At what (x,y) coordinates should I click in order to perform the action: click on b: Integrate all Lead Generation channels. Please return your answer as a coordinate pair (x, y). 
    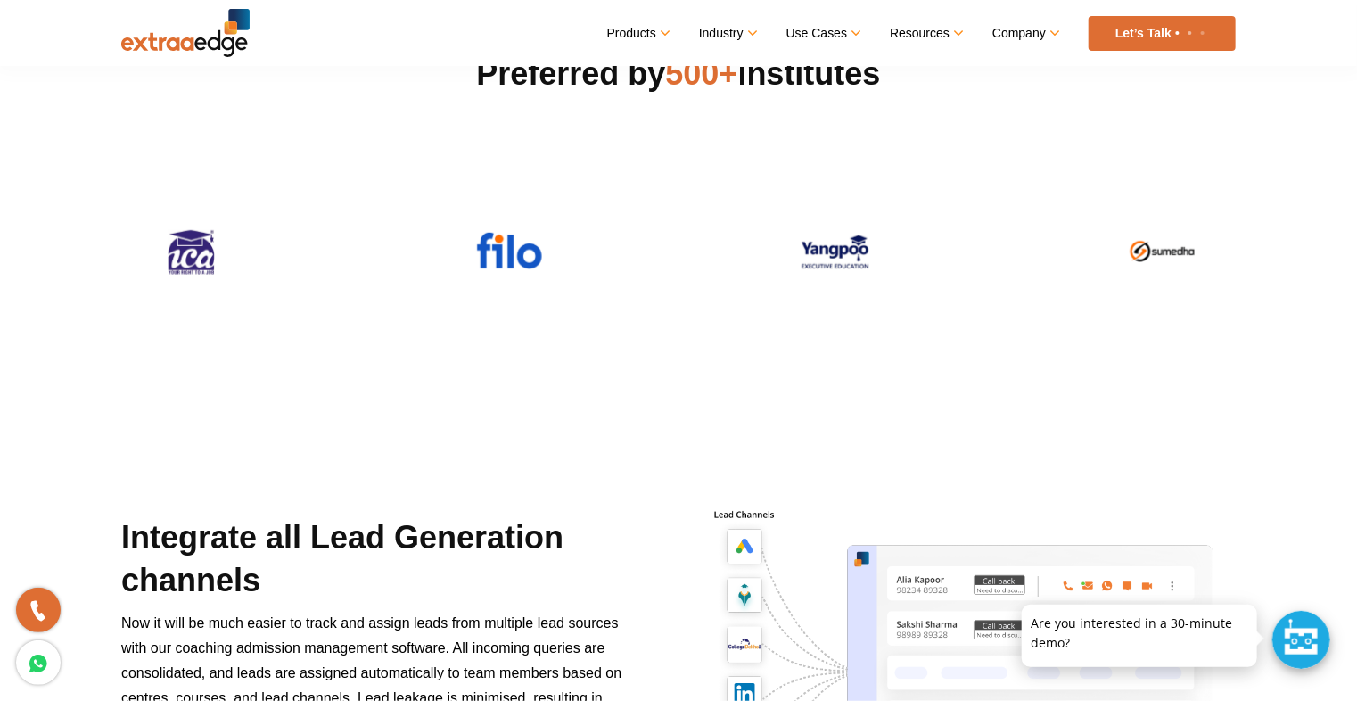
    Looking at the image, I should click on (342, 558).